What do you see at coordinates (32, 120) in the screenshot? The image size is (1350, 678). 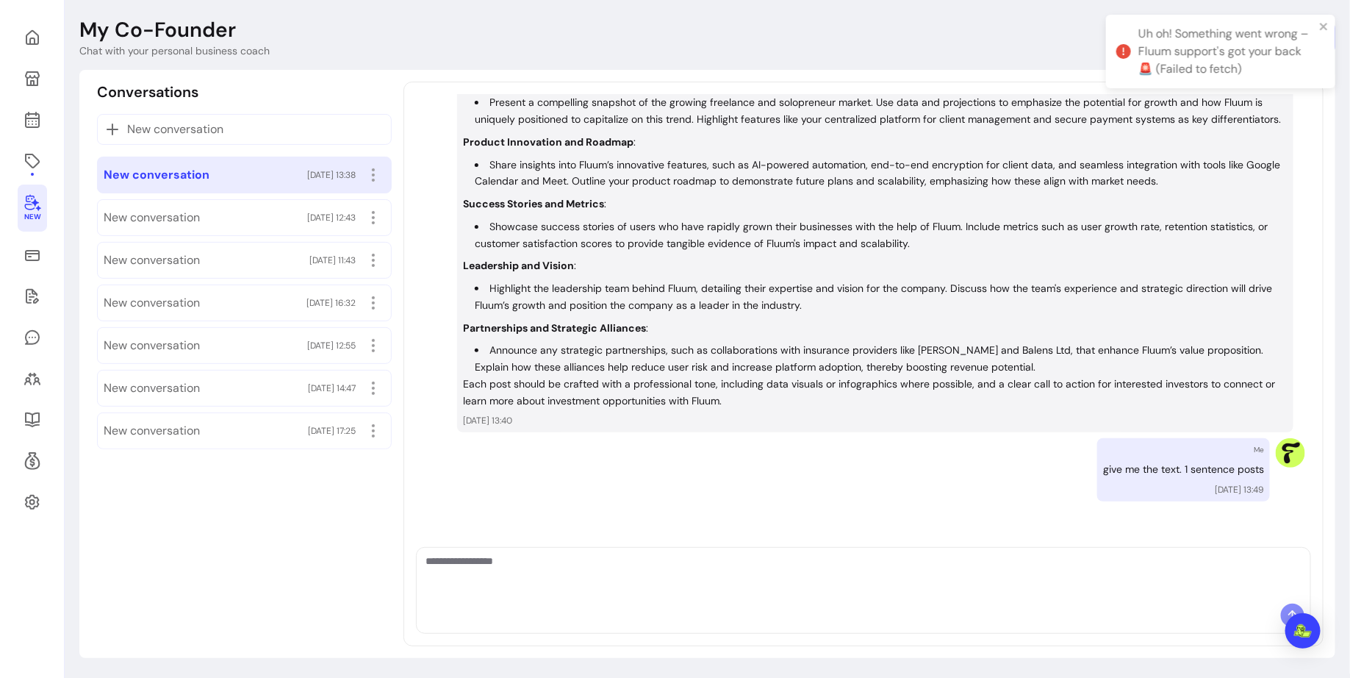 I see `a: Calendar` at bounding box center [32, 120].